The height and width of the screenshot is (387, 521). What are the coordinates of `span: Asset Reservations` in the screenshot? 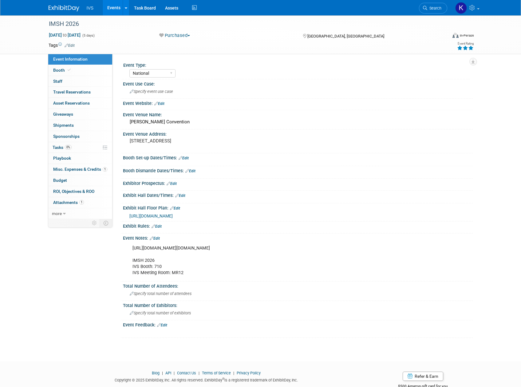 It's located at (71, 103).